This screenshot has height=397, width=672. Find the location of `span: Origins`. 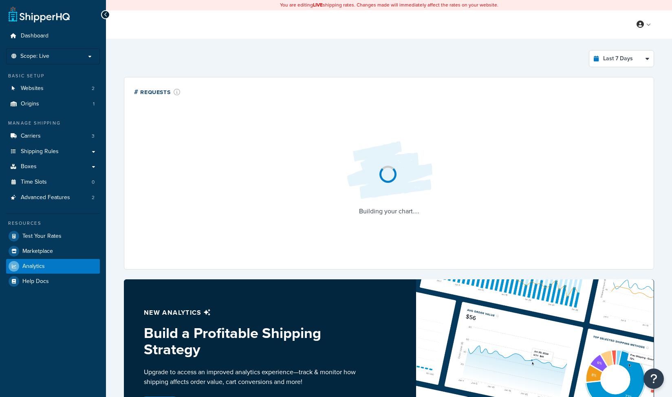

span: Origins is located at coordinates (30, 104).